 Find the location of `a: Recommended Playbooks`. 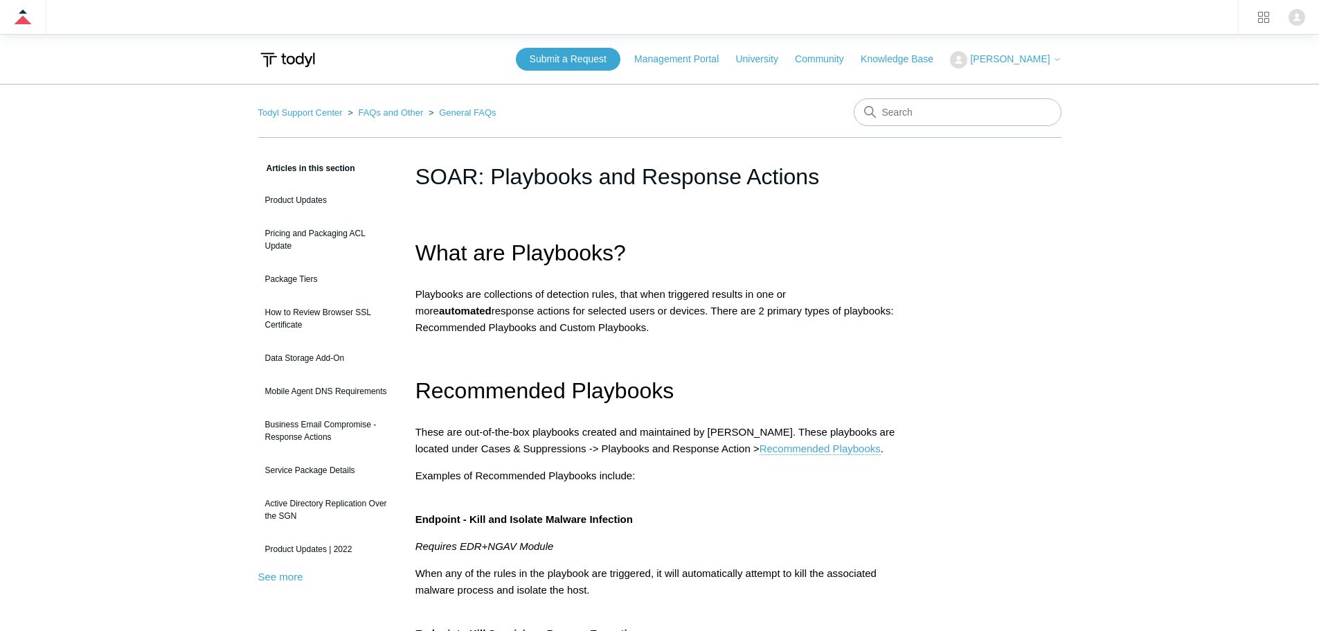

a: Recommended Playbooks is located at coordinates (820, 449).